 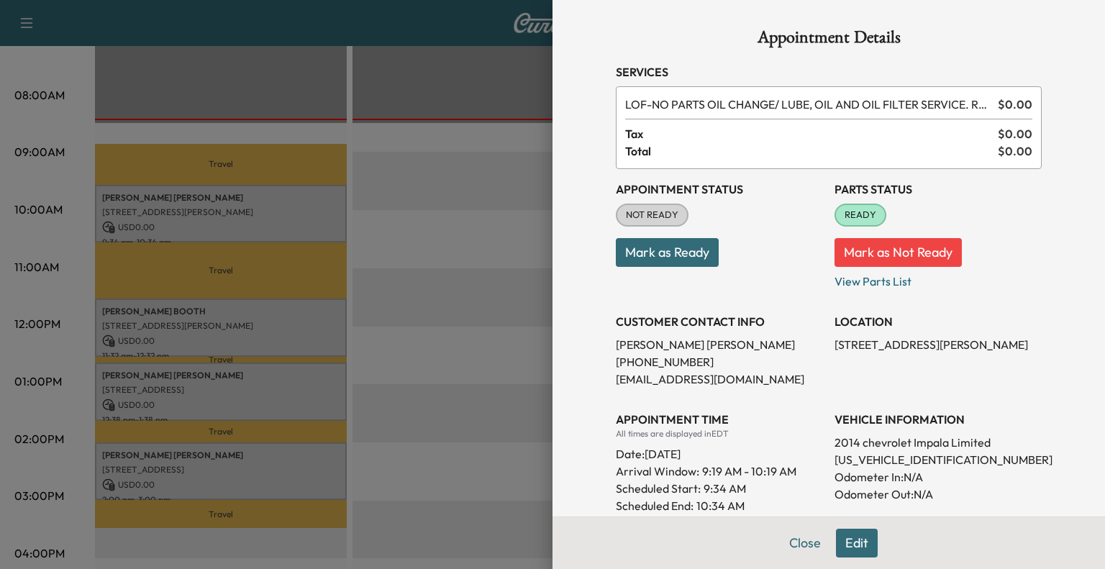 What do you see at coordinates (808, 104) in the screenshot?
I see `span: NO PARTS OIL CHANGE/ LUBE, OIL AND OIL FILTER SERVICE. RESET OIL LIFE MONITOR. HAZARDOUS WASTE FE...` at bounding box center [808, 104].